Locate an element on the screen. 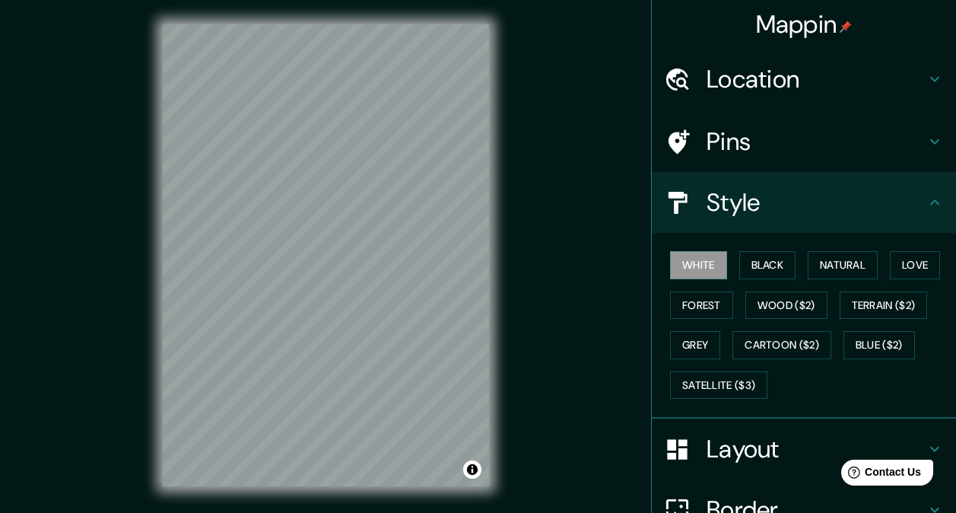  button: Toggle attribution is located at coordinates (472, 469).